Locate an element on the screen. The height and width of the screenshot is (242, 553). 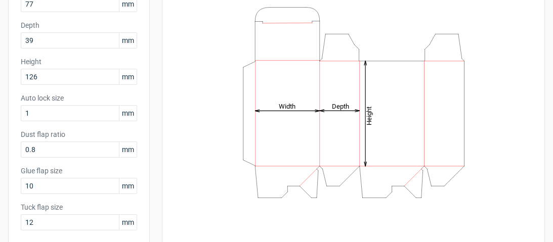
label: Height is located at coordinates (79, 62).